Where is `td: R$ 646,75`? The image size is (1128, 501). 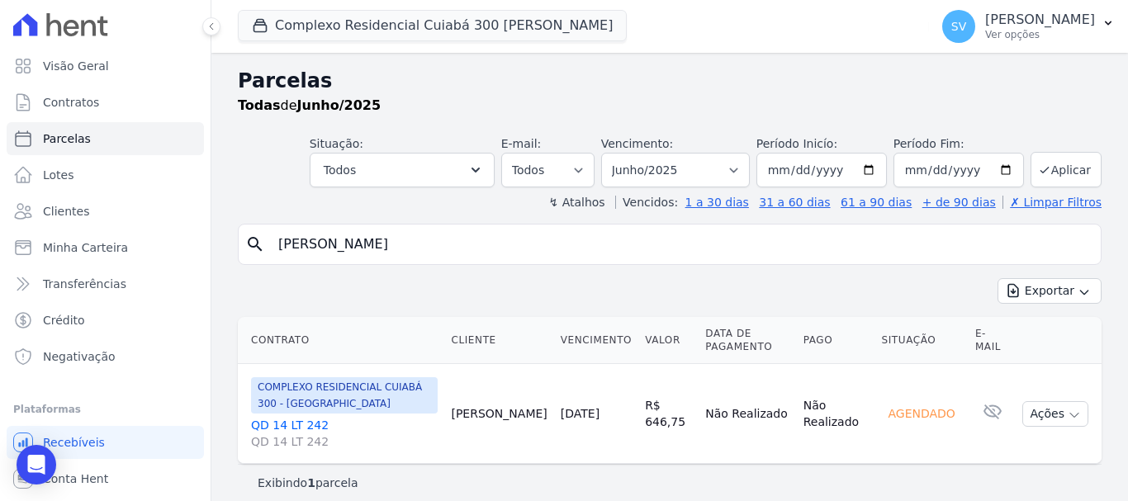 td: R$ 646,75 is located at coordinates (668, 414).